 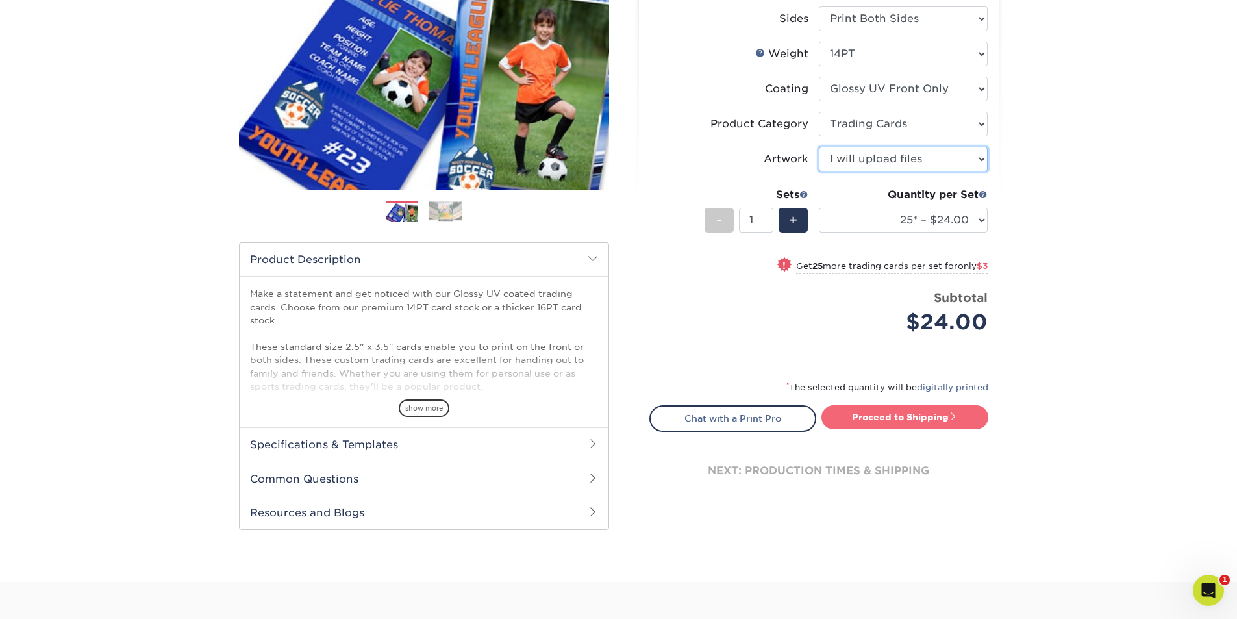 What do you see at coordinates (424, 408) in the screenshot?
I see `span: show more` at bounding box center [424, 408].